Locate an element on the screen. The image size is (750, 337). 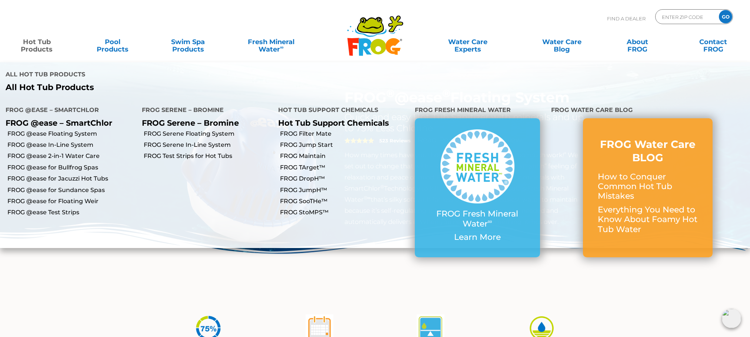
a: FROG @ease 2-in-1 Water Care is located at coordinates (72, 156).